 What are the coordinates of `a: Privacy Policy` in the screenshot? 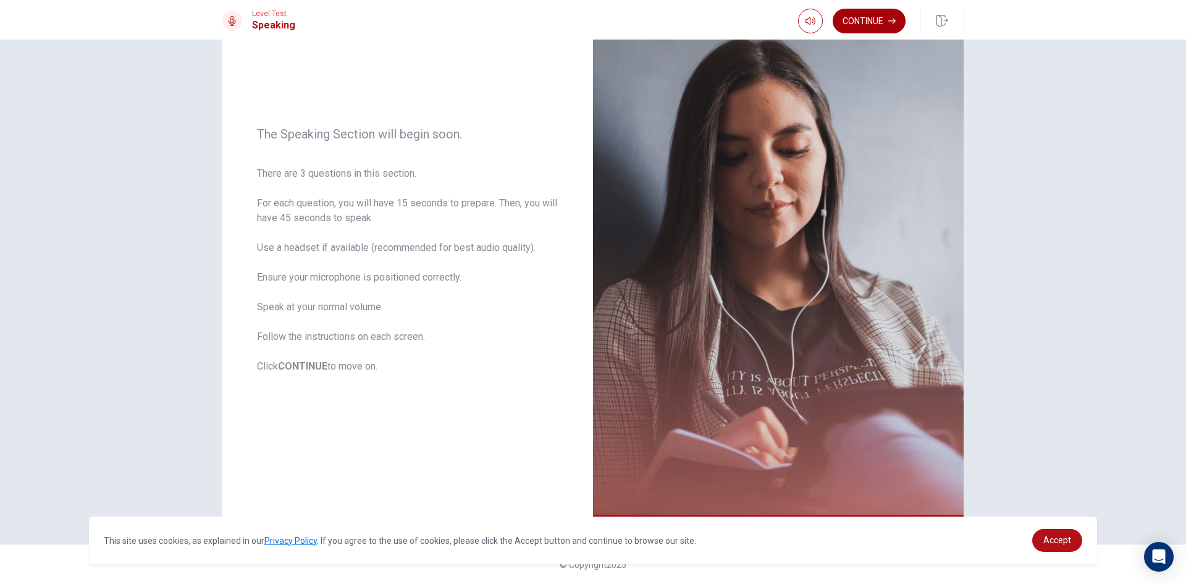 It's located at (290, 541).